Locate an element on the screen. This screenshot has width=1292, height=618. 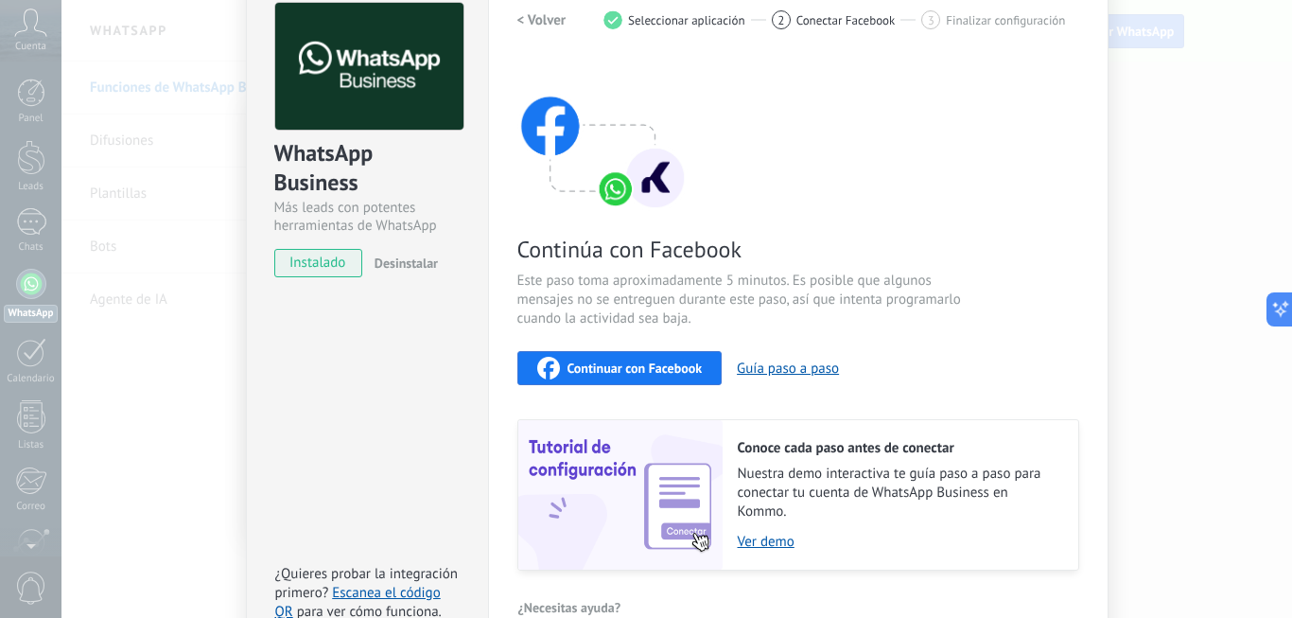
span: 2 is located at coordinates (781, 20).